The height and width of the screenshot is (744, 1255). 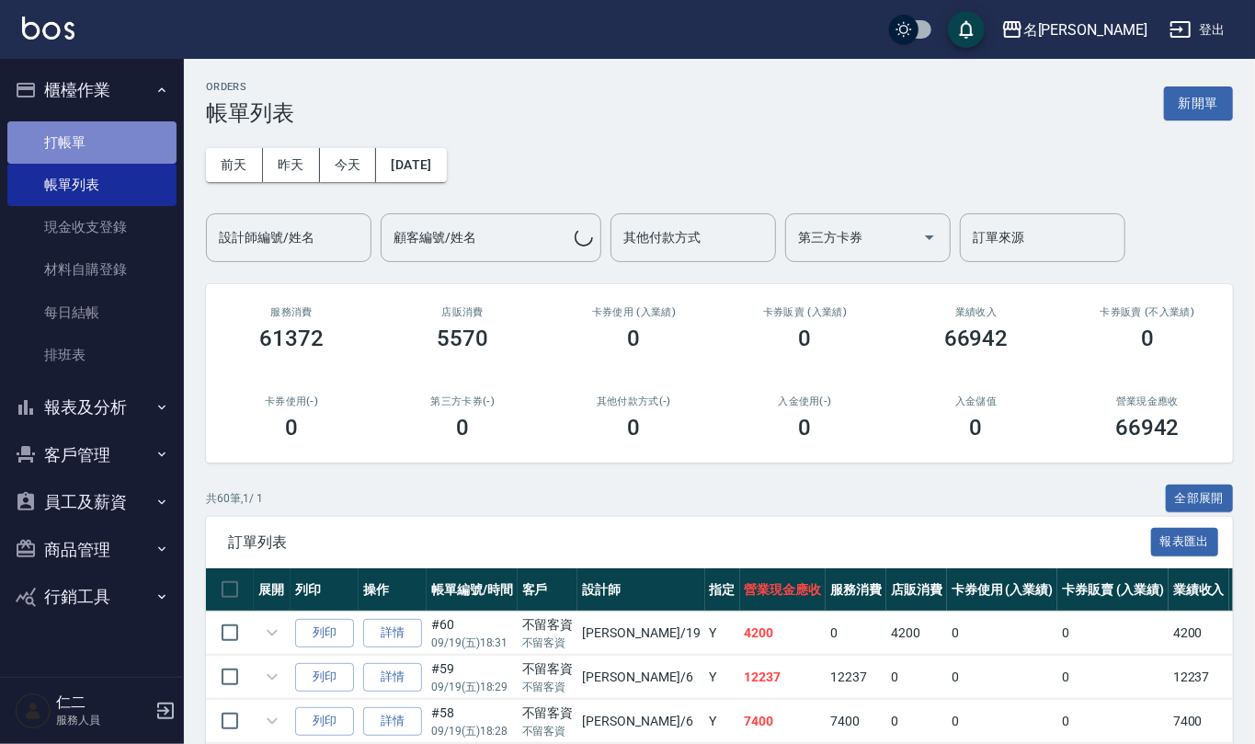 I want to click on span: 訂單列表, so click(x=690, y=543).